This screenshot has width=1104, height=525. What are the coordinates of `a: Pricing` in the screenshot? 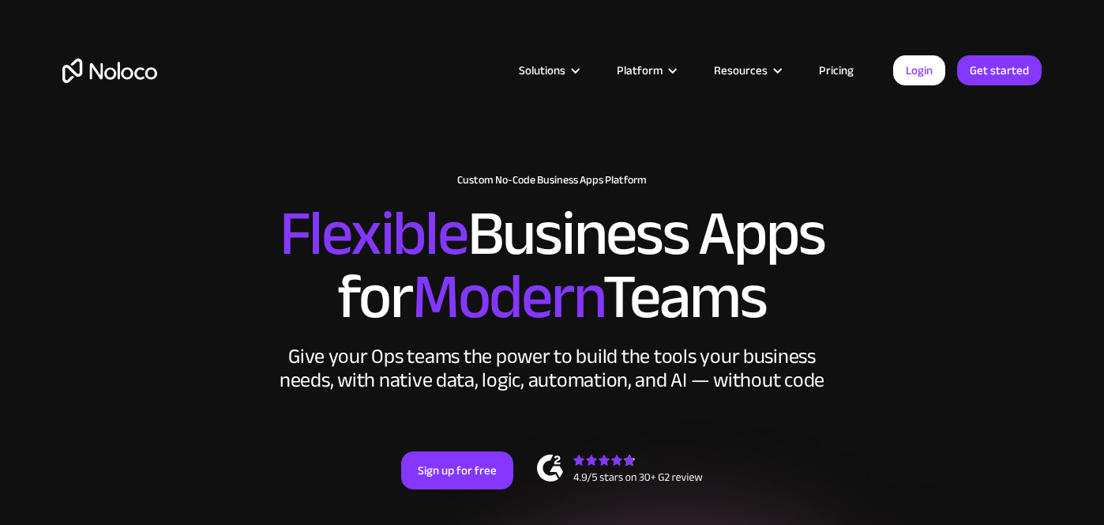 It's located at (837, 70).